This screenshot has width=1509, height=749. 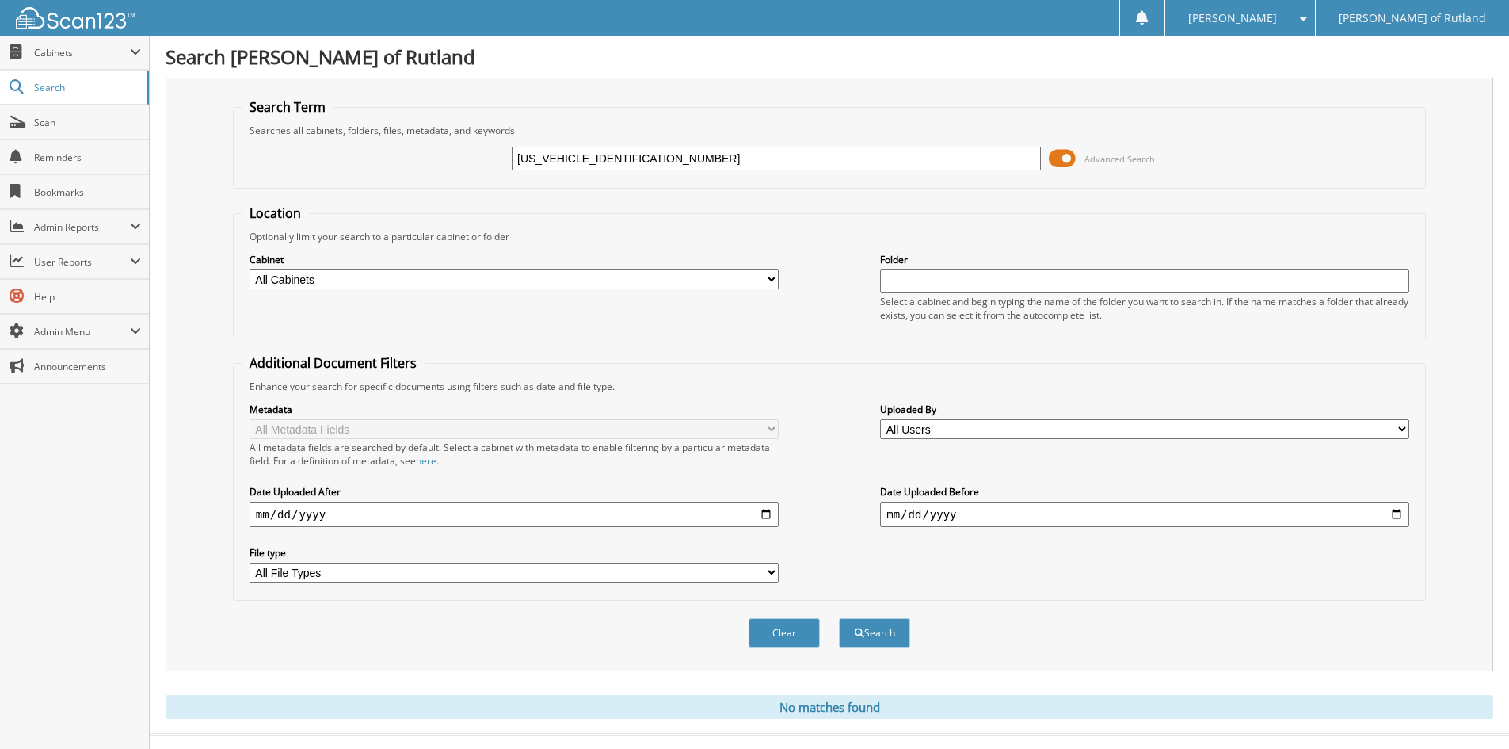 What do you see at coordinates (288, 107) in the screenshot?
I see `legend: Search Term` at bounding box center [288, 107].